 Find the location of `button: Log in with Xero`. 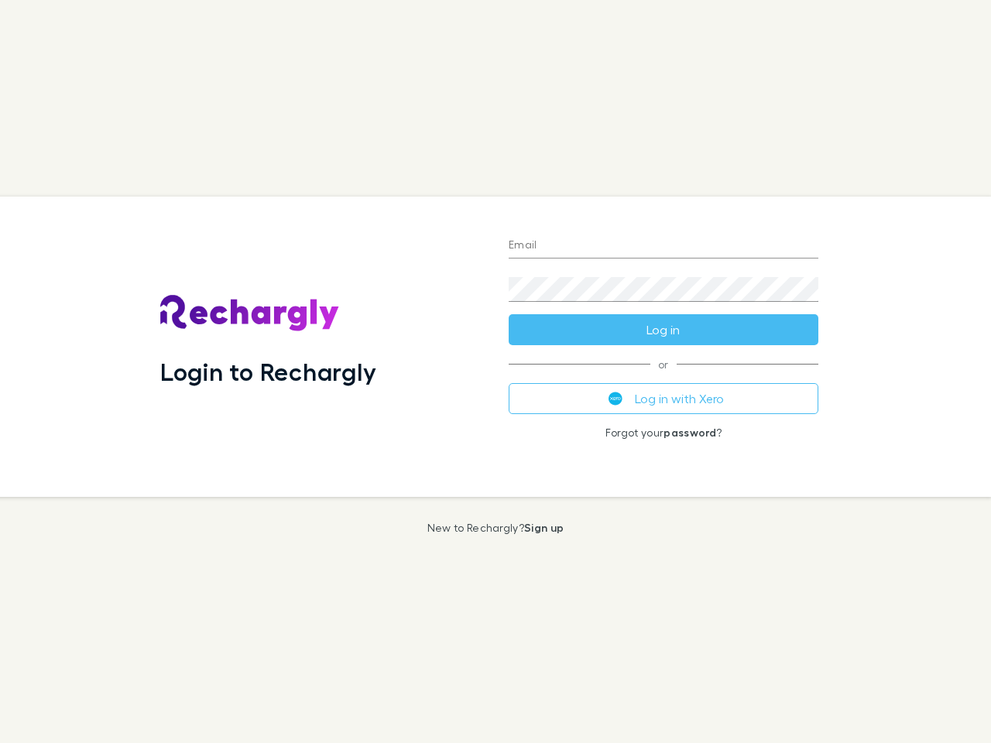

button: Log in with Xero is located at coordinates (664, 399).